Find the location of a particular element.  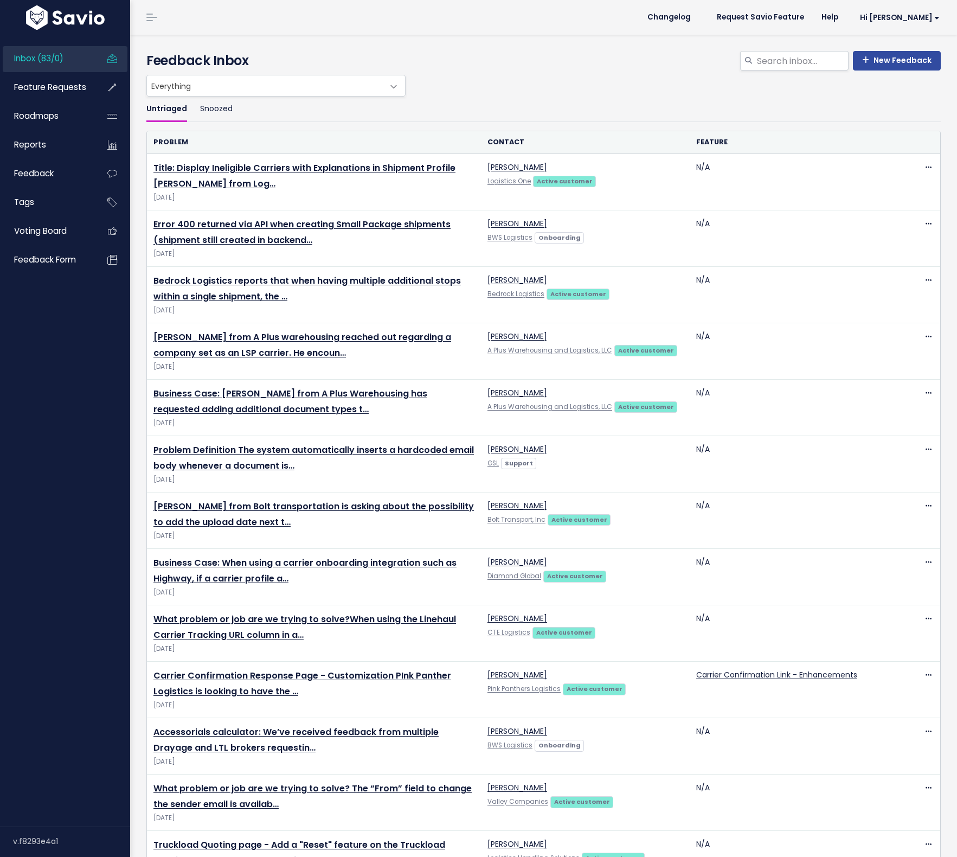

a: Valley Companies is located at coordinates (518, 801).